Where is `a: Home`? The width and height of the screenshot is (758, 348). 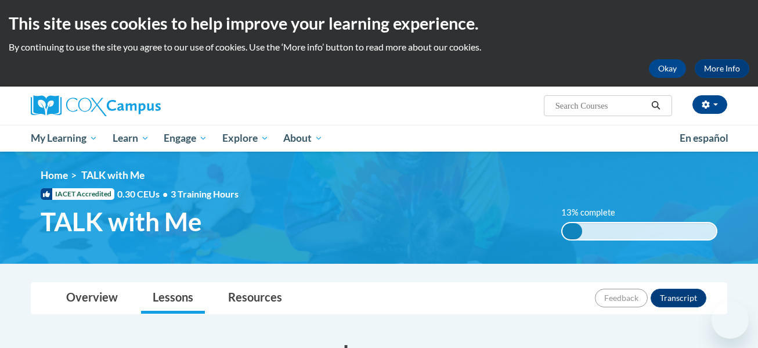 a: Home is located at coordinates (54, 175).